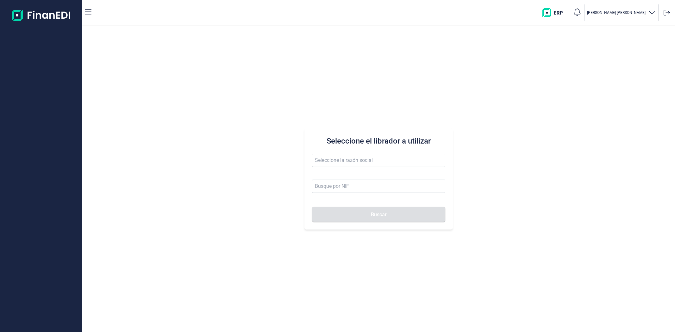 The image size is (675, 332). I want to click on input: Seleccione la razón social, so click(378, 160).